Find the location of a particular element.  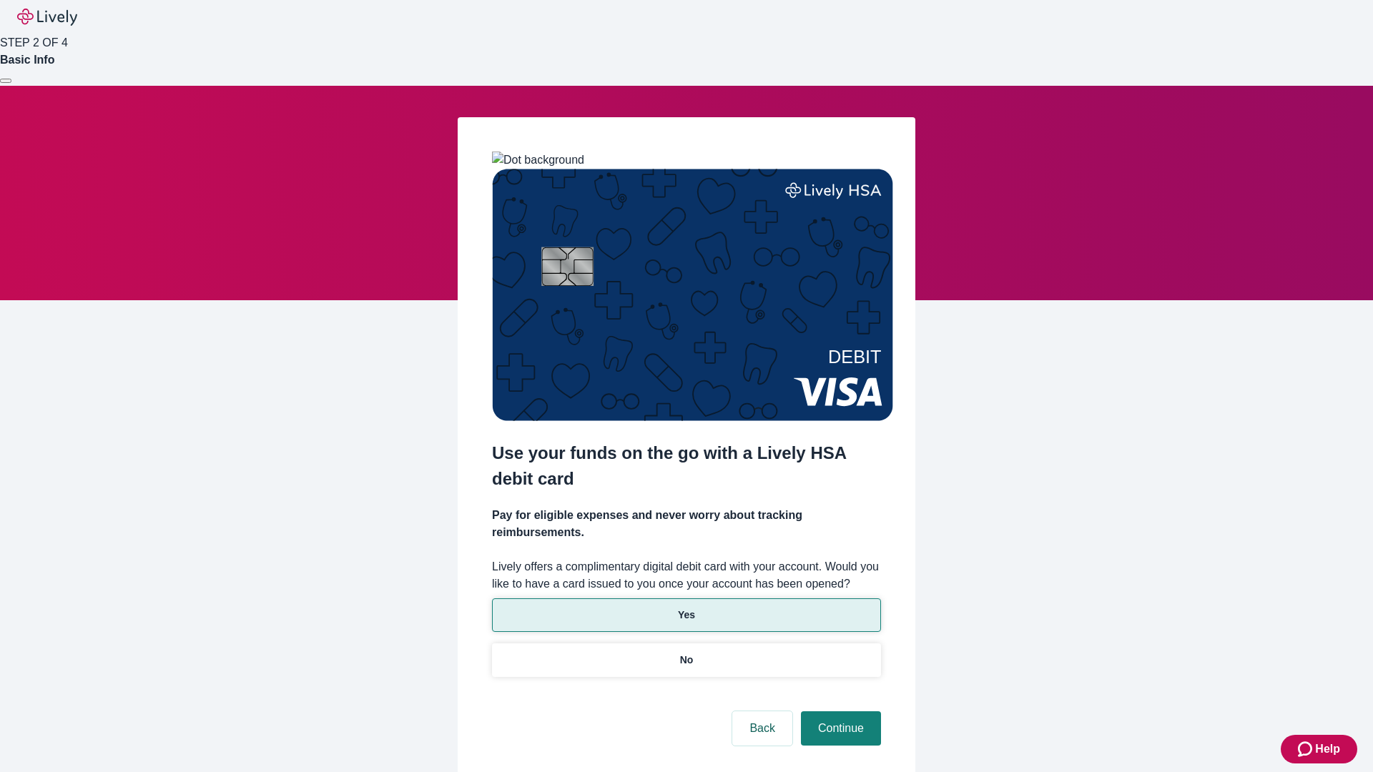

img: Lively is located at coordinates (47, 17).